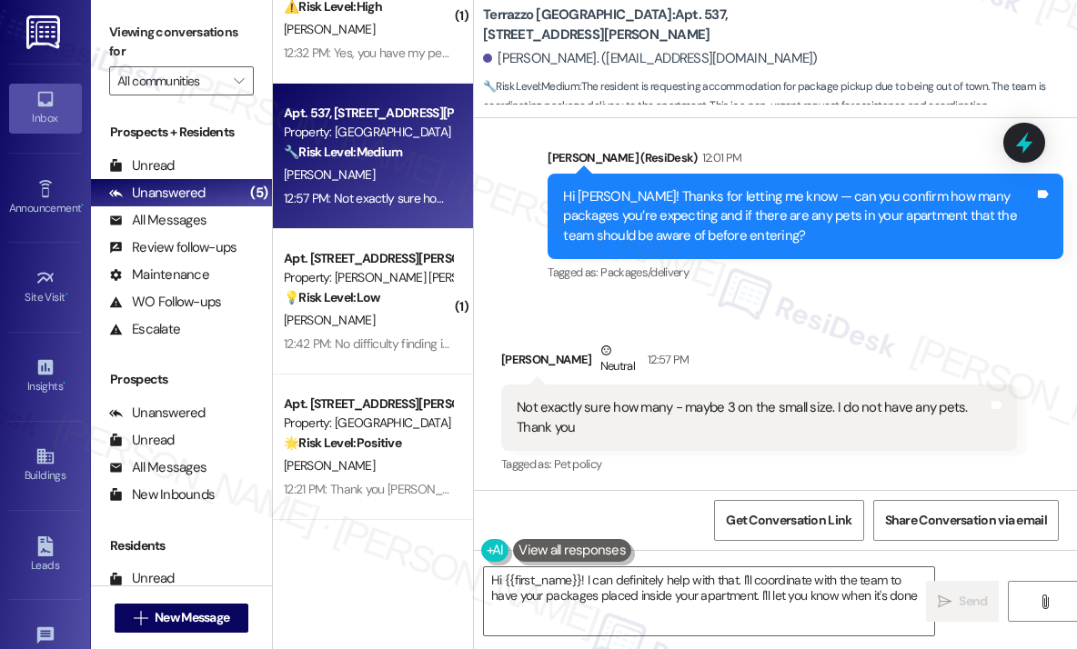 This screenshot has width=1077, height=649. I want to click on div: 12:57 PM: Not exactly sure how many - maybe 3 on the small size. I do not have any pets. Thank you, so click(546, 198).